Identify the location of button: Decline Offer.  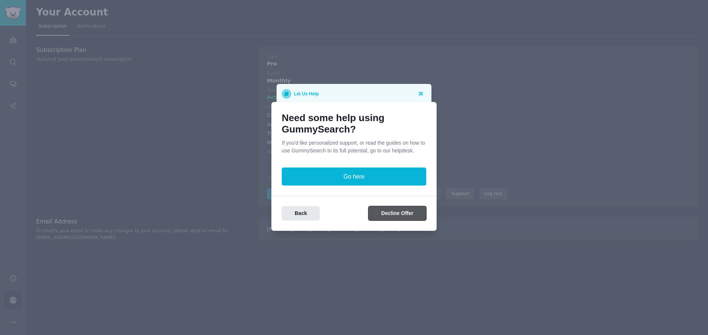
(397, 213).